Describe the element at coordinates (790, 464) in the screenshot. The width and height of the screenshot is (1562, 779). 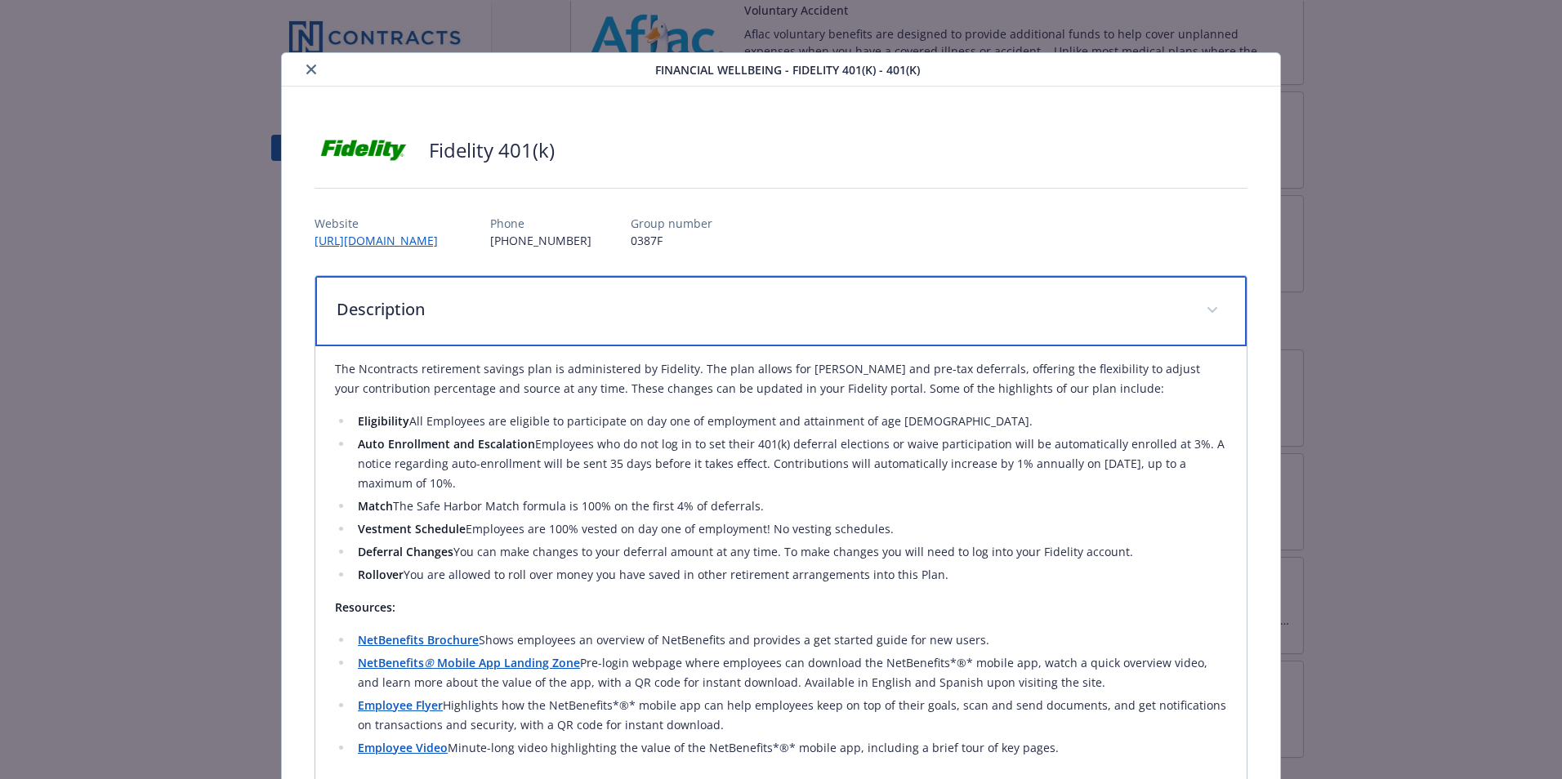
I see `li: Employees who do not log in to set their 401(k) deferral elections or waive participation will be...` at that location.